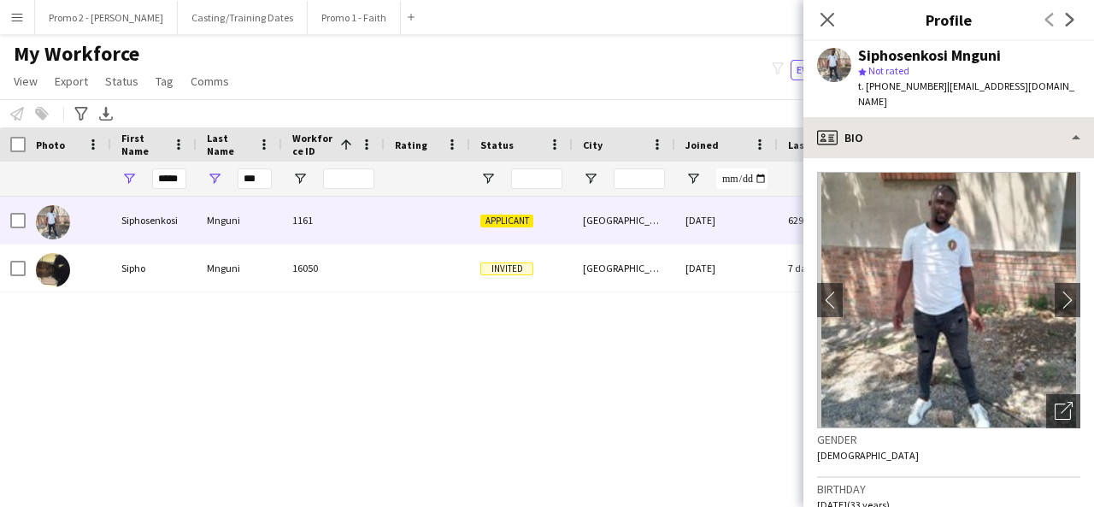 The image size is (1094, 507). Describe the element at coordinates (640, 179) in the screenshot. I see `input: City Filter Input` at that location.